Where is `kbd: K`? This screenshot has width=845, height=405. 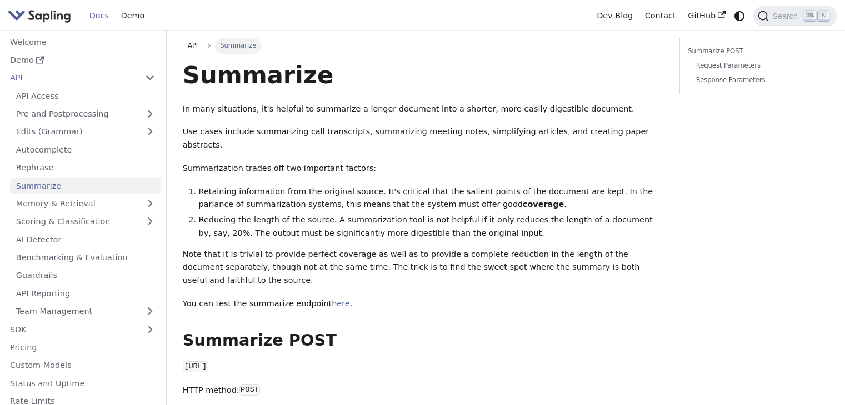 kbd: K is located at coordinates (823, 16).